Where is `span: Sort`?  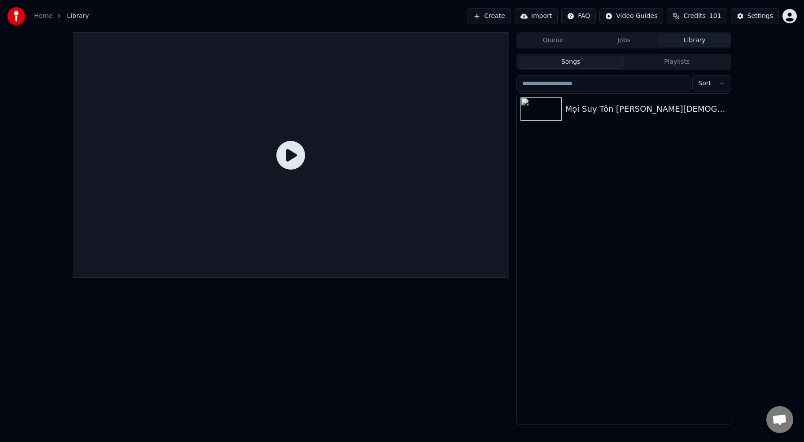
span: Sort is located at coordinates (705, 83).